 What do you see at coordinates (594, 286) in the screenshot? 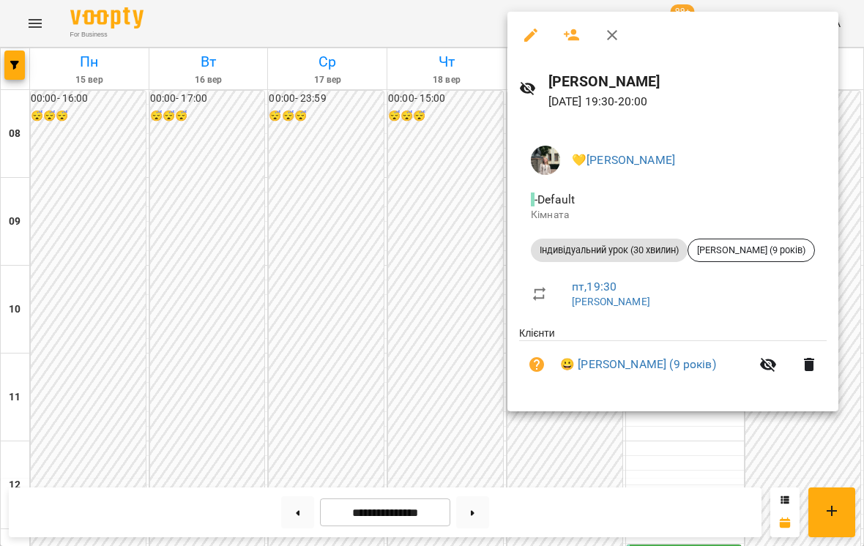
I see `a: пт , 19:30` at bounding box center [594, 286].